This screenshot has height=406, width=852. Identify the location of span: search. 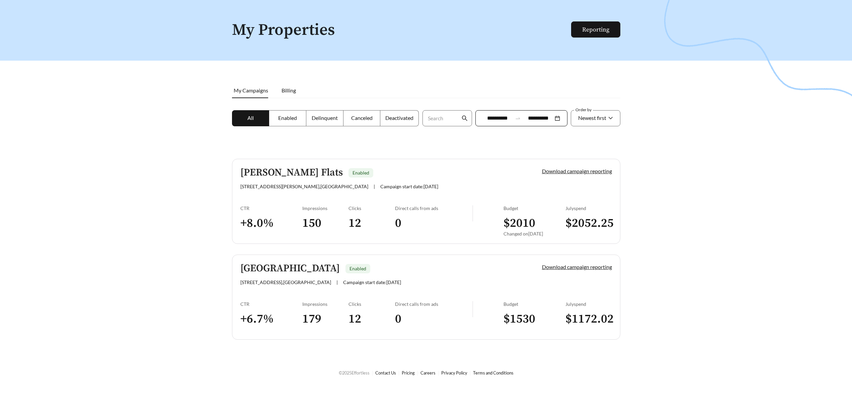
(465, 118).